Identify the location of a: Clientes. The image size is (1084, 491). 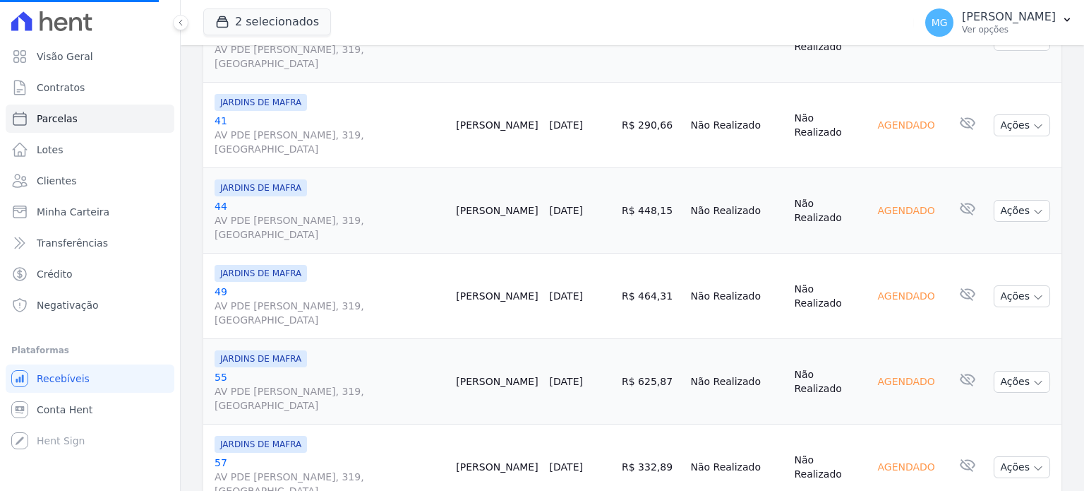
(90, 181).